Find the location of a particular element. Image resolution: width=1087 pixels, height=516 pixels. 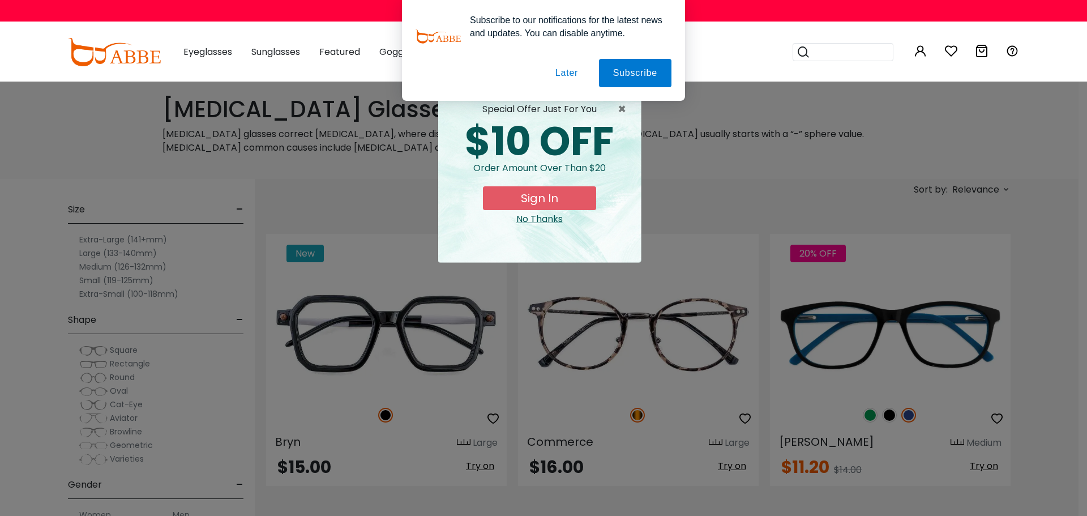

img: notification icon is located at coordinates (438, 36).